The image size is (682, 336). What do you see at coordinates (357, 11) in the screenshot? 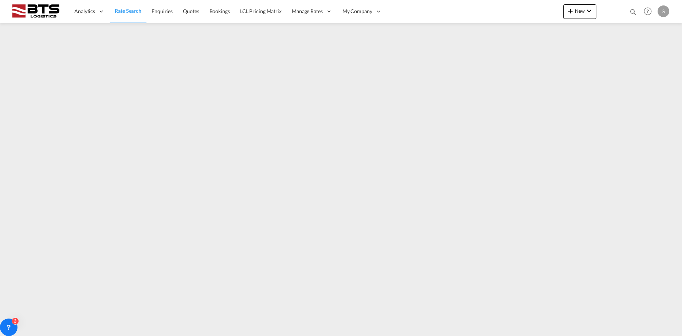
I see `span: My Company` at bounding box center [357, 11].